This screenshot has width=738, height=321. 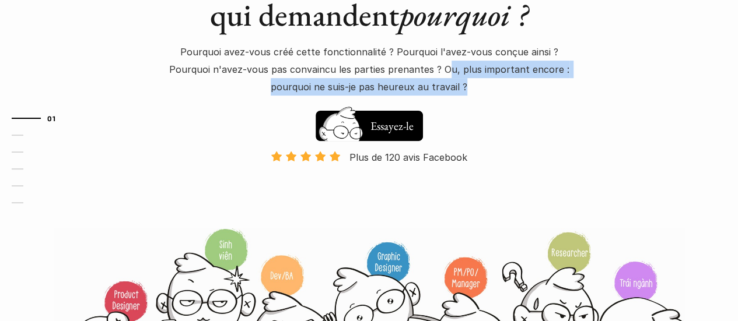 What do you see at coordinates (369, 123) in the screenshot?
I see `a: Essayez-le` at bounding box center [369, 123].